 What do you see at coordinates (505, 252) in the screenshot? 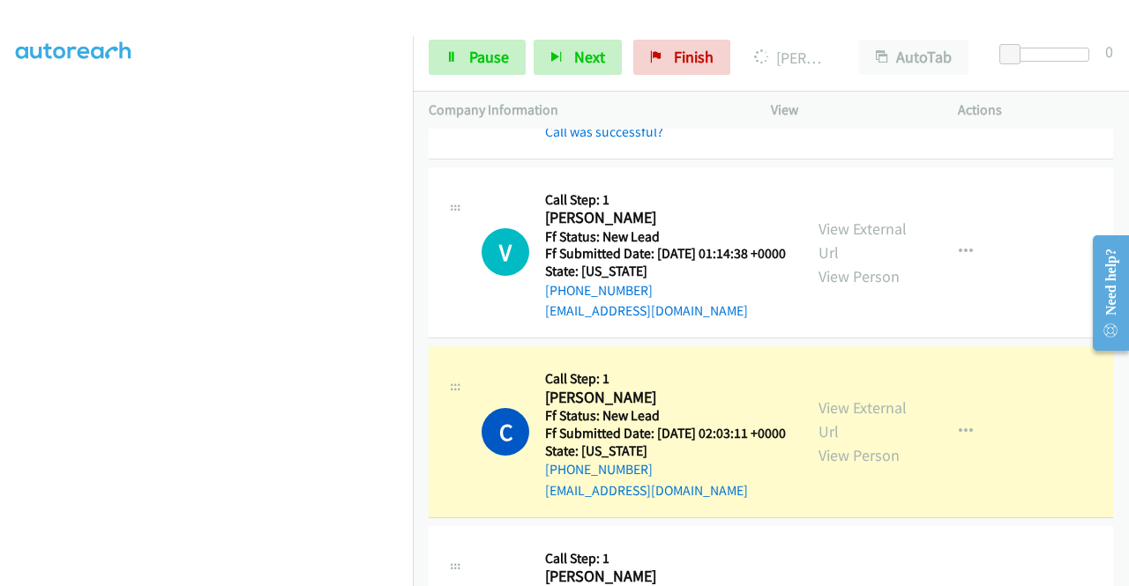
I see `h1: V` at bounding box center [505, 252].